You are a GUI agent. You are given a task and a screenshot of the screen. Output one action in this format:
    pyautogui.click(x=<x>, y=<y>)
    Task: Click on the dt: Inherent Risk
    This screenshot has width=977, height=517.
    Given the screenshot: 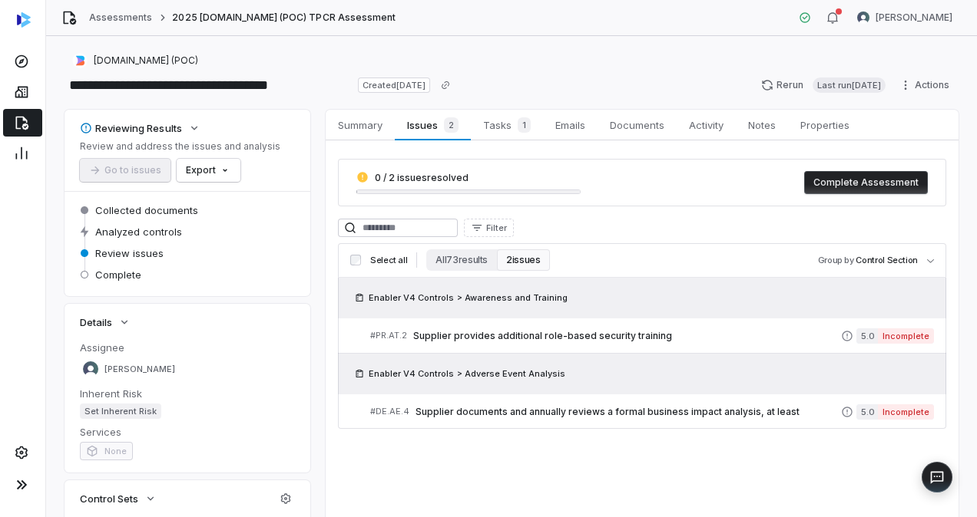 What is the action you would take?
    pyautogui.click(x=187, y=394)
    